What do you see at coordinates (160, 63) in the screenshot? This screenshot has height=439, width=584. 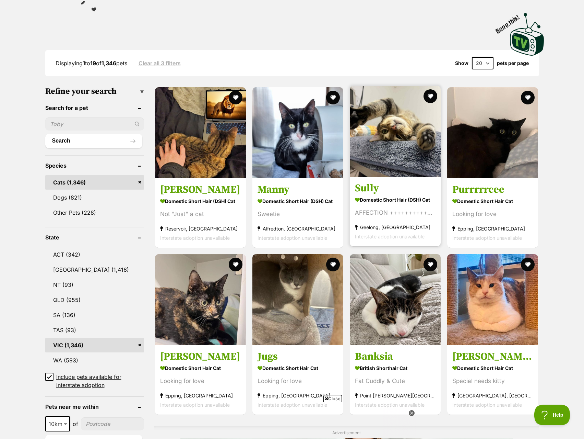 I see `a: Clear all 3 filters` at bounding box center [160, 63].